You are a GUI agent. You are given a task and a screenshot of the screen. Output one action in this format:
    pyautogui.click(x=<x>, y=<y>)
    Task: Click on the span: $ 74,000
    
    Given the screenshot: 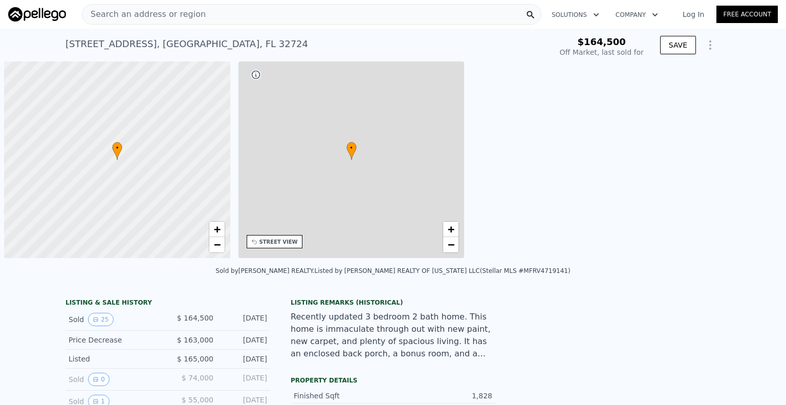 What is the action you would take?
    pyautogui.click(x=198, y=378)
    